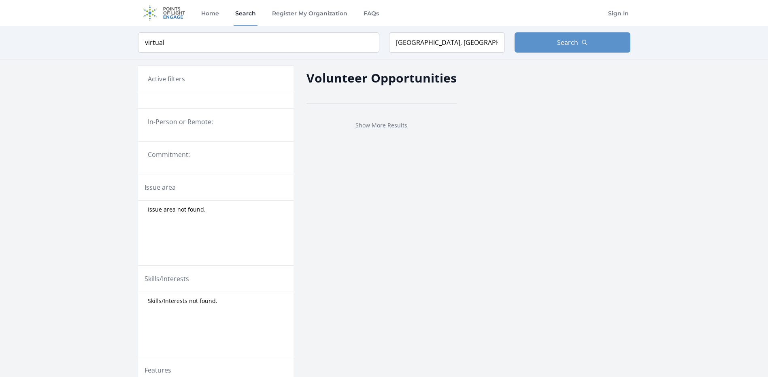 This screenshot has height=377, width=768. What do you see at coordinates (447, 43) in the screenshot?
I see `input: Location` at bounding box center [447, 43].